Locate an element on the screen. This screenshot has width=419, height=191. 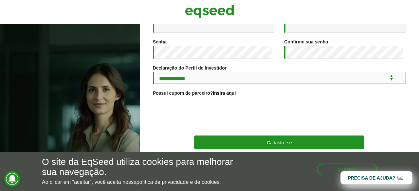
img: EqSeed Logo is located at coordinates (209, 11).